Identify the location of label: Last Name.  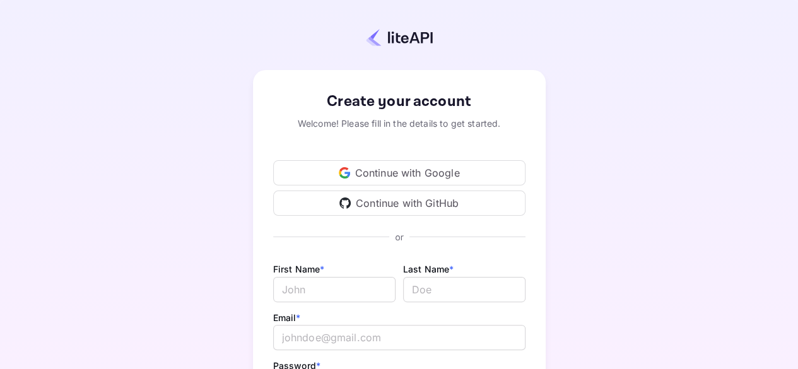
(428, 269).